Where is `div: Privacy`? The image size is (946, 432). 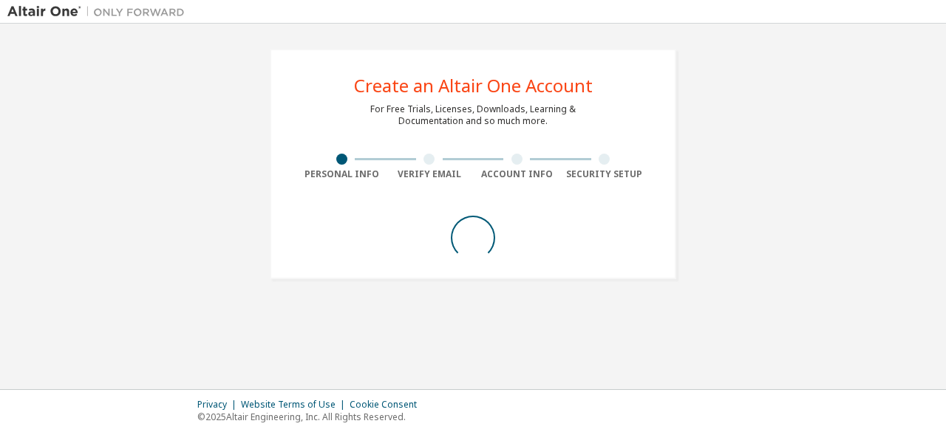
div: Privacy is located at coordinates (219, 405).